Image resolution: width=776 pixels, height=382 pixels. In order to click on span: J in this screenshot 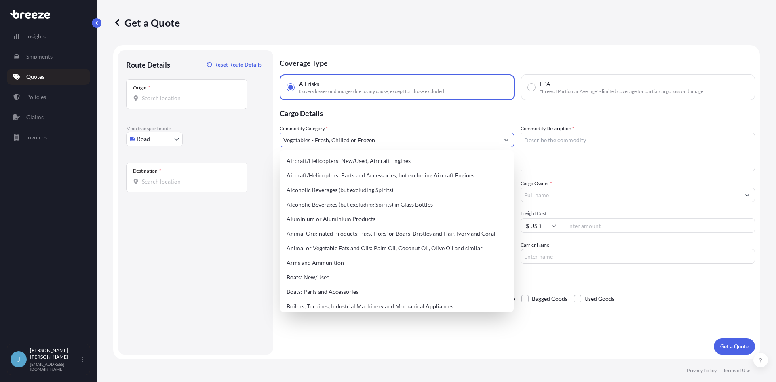, I will do `click(19, 359)`.